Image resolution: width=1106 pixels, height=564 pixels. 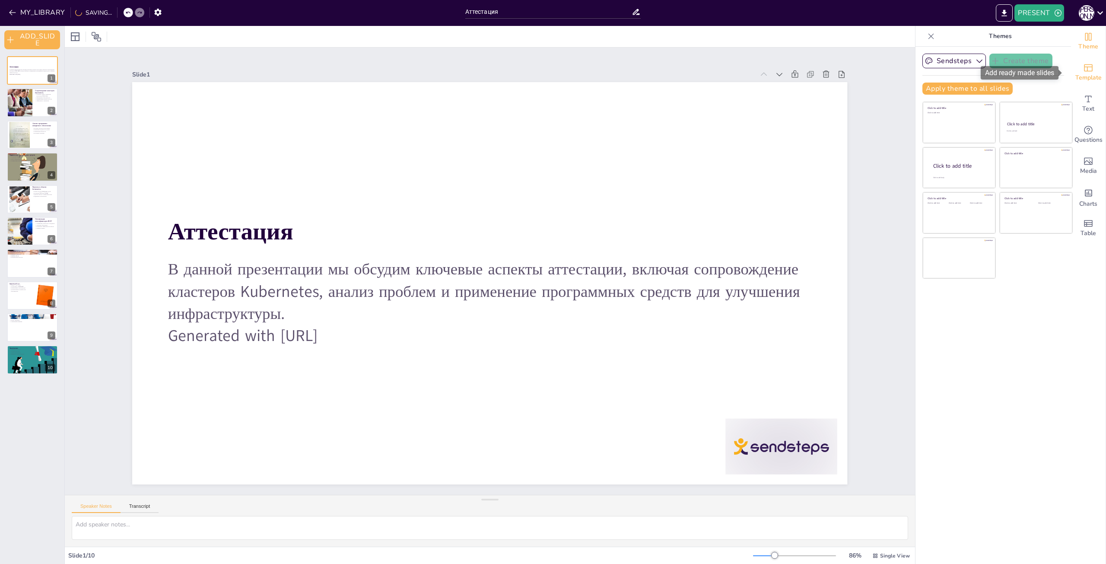 What do you see at coordinates (32, 320) in the screenshot?
I see `p: Новые тенденции` at bounding box center [32, 320].